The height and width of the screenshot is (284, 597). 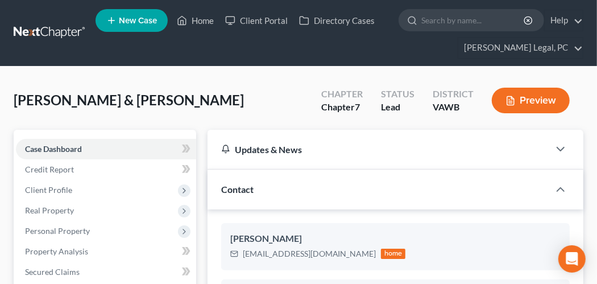 What do you see at coordinates (398, 94) in the screenshot?
I see `div: Status` at bounding box center [398, 94].